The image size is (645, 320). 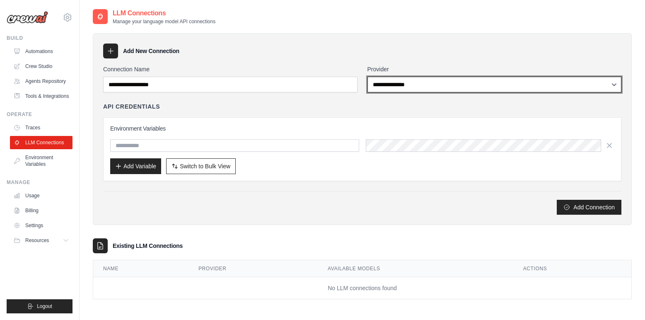 I want to click on span: Switch to Bulk View, so click(x=205, y=166).